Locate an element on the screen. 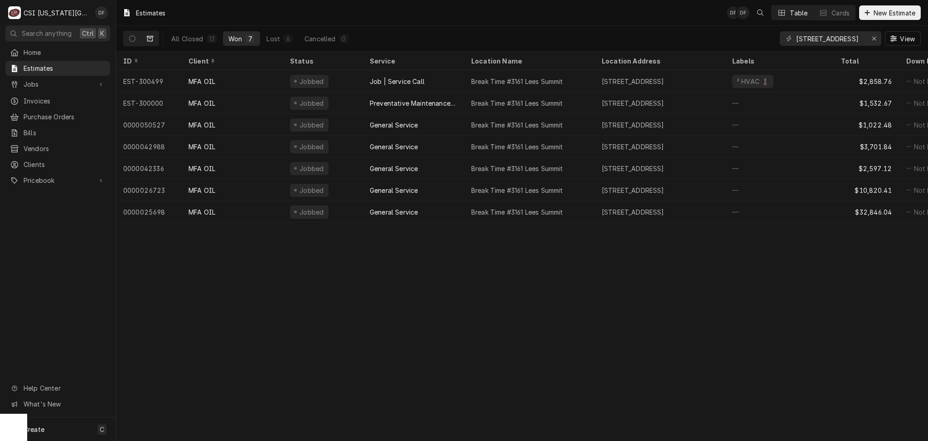 This screenshot has height=441, width=928. div: $32,846.04 is located at coordinates (867, 212).